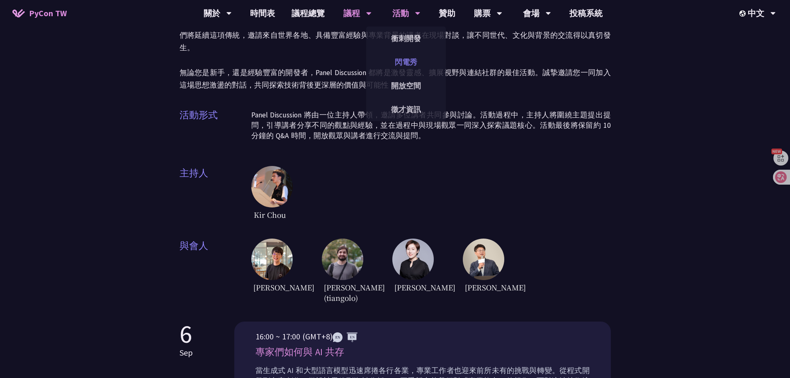 The width and height of the screenshot is (790, 378). I want to click on span: PyCon TW, so click(48, 13).